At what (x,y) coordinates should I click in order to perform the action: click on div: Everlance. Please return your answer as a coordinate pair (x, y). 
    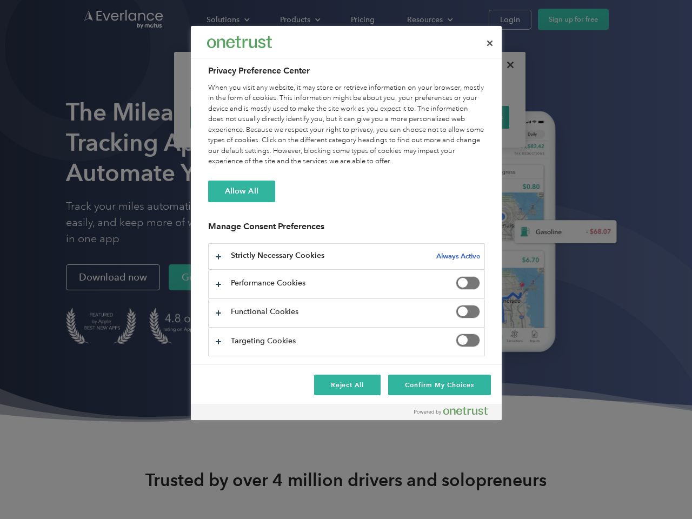
    Looking at the image, I should click on (240, 42).